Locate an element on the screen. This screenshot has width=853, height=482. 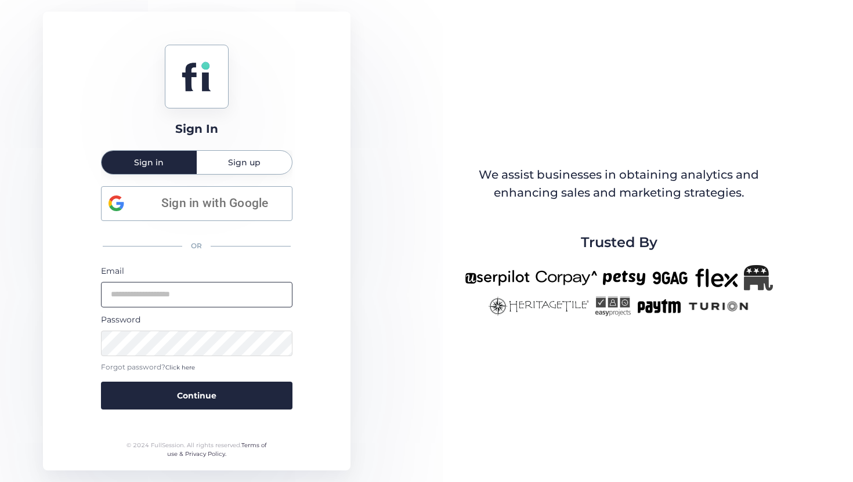
button: Continue is located at coordinates (197, 396).